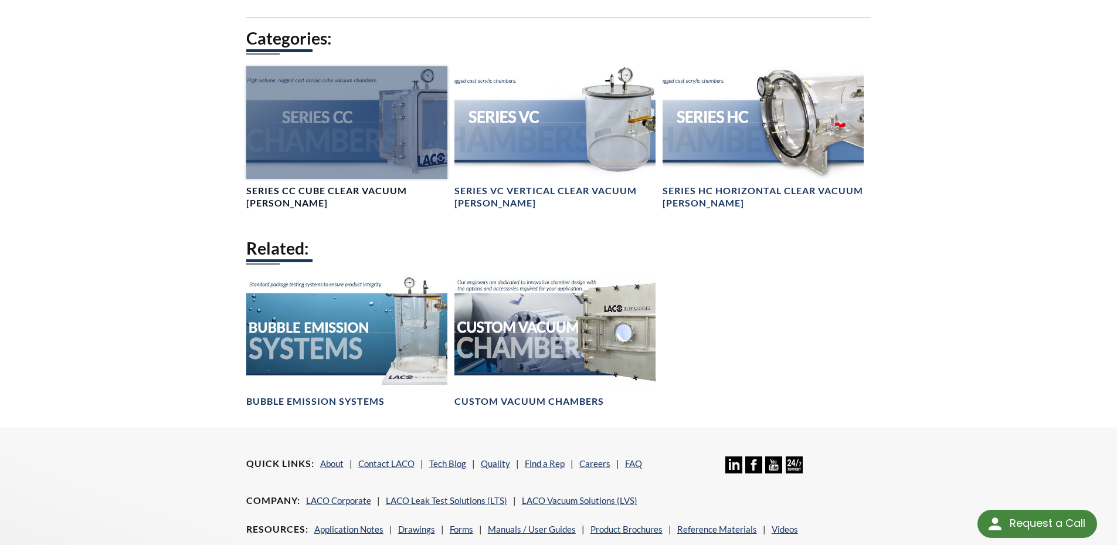  What do you see at coordinates (717, 529) in the screenshot?
I see `a: Reference Materials` at bounding box center [717, 529].